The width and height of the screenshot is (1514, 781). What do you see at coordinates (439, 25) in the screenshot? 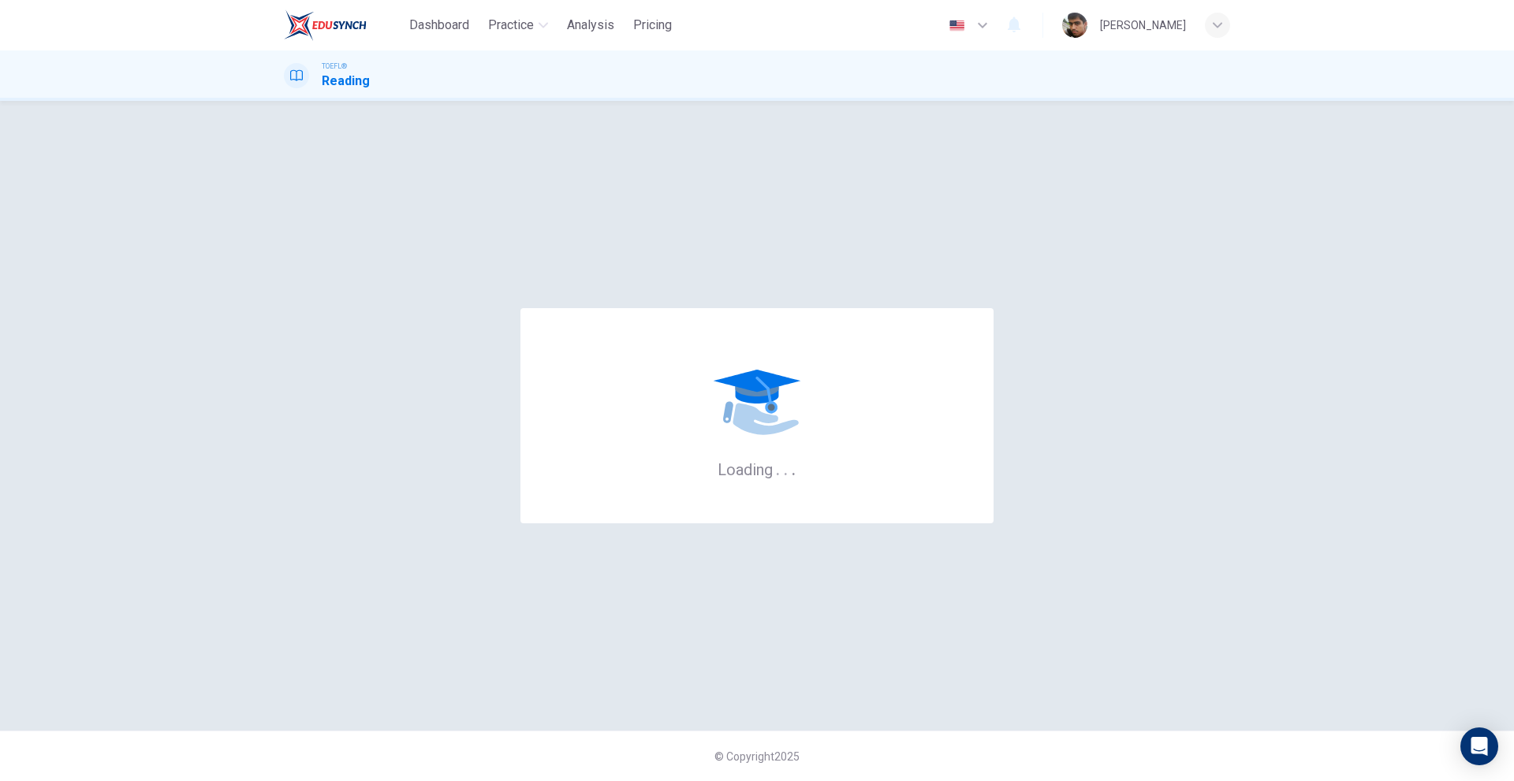
I see `span: Dashboard` at bounding box center [439, 25].